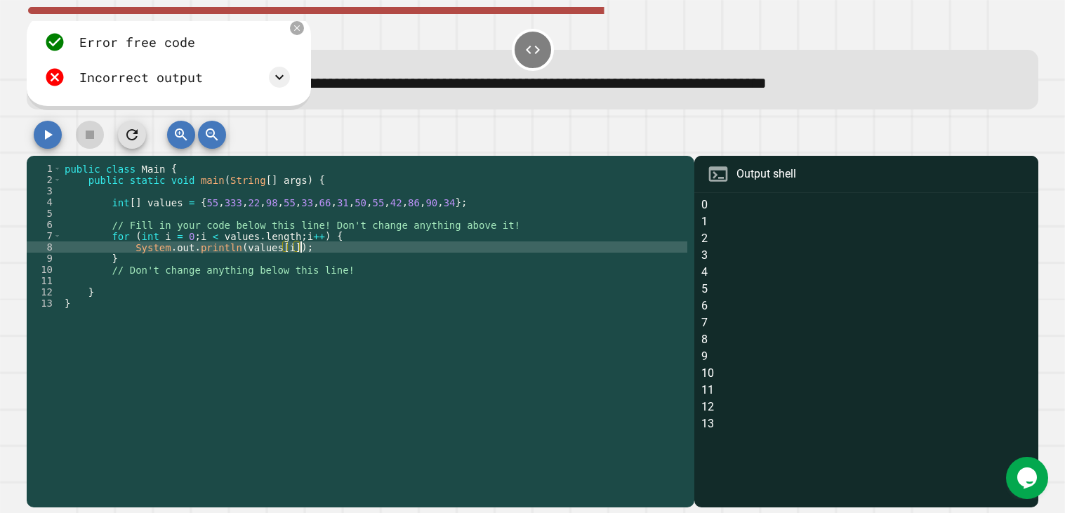 The width and height of the screenshot is (1065, 513). What do you see at coordinates (44, 258) in the screenshot?
I see `div: 9` at bounding box center [44, 258].